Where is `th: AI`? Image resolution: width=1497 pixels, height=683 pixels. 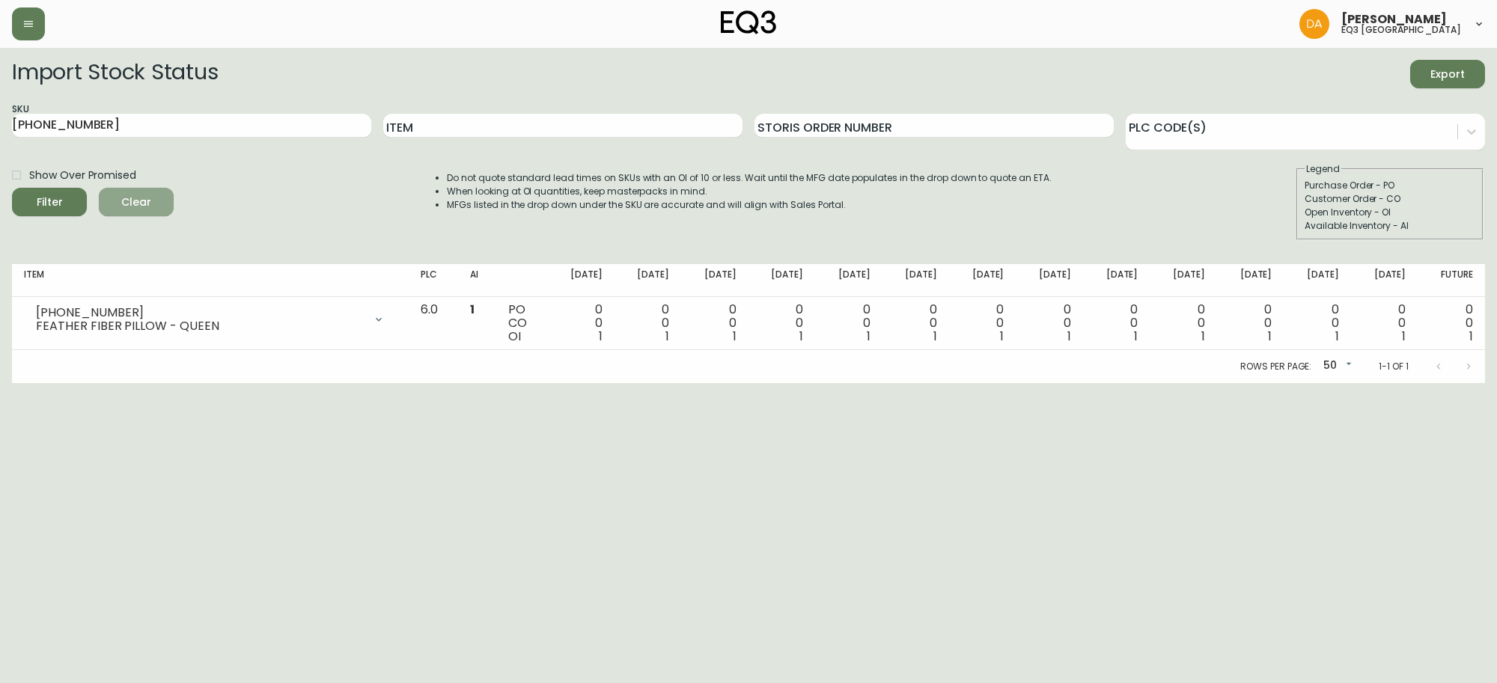 th: AI is located at coordinates (477, 281).